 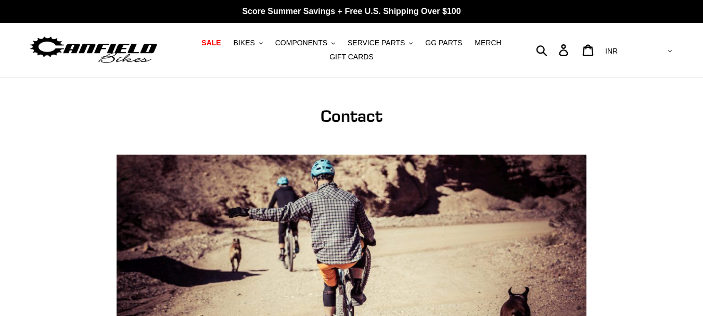 What do you see at coordinates (351, 57) in the screenshot?
I see `span: GIFT CARDS` at bounding box center [351, 57].